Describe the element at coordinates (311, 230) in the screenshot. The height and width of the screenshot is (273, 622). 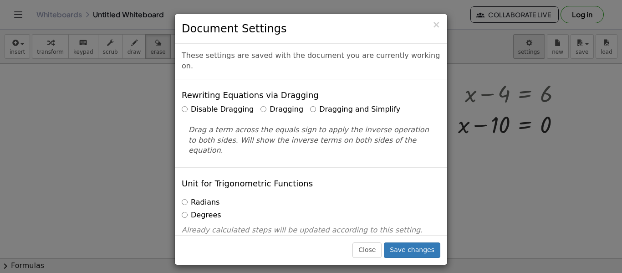
I see `p: Already calculated steps will be updated according to this setting.` at that location.